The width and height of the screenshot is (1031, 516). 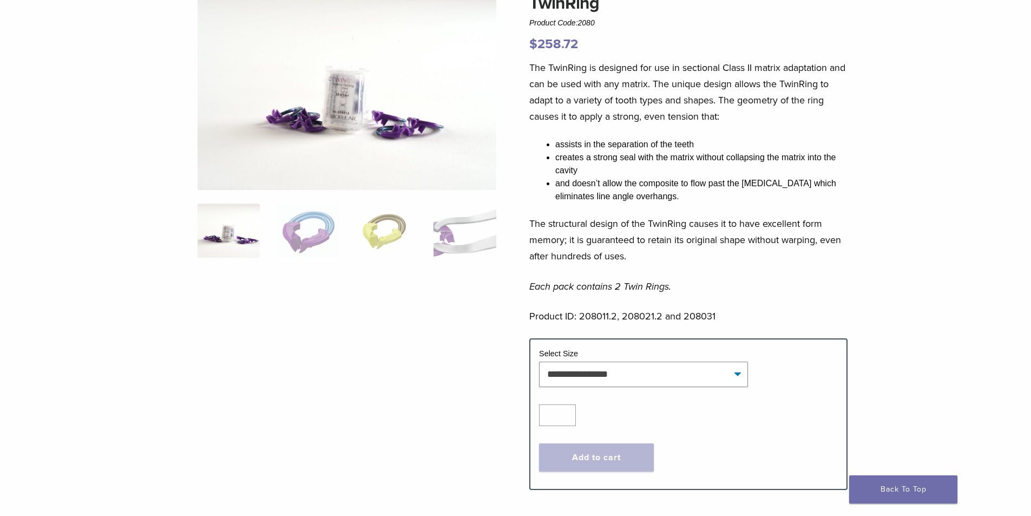 What do you see at coordinates (600, 286) in the screenshot?
I see `em: Each pack contains 2 Twin Rings.` at bounding box center [600, 286].